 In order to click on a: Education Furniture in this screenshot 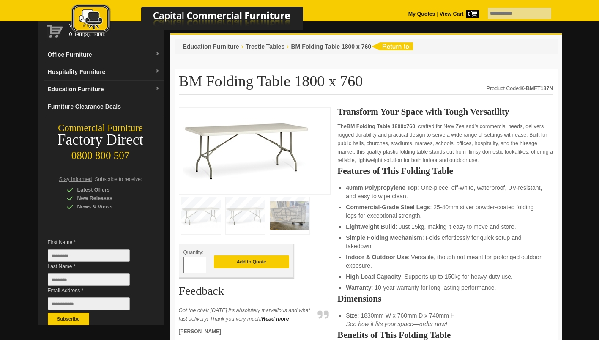, I will do `click(211, 47)`.